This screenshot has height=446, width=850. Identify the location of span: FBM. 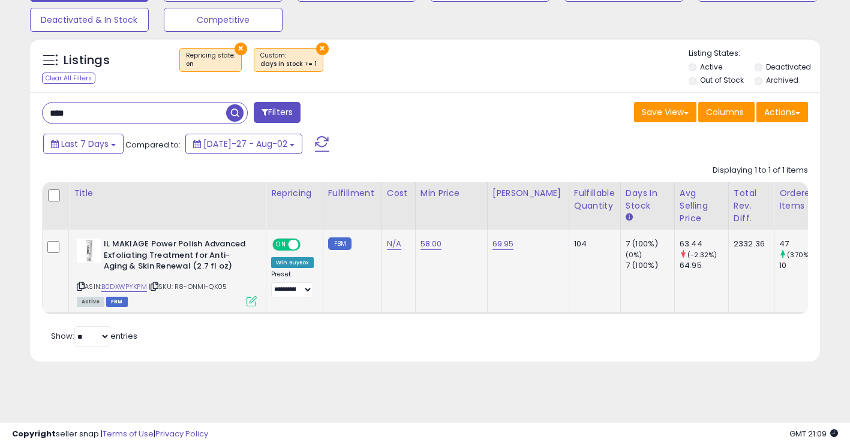
(117, 302).